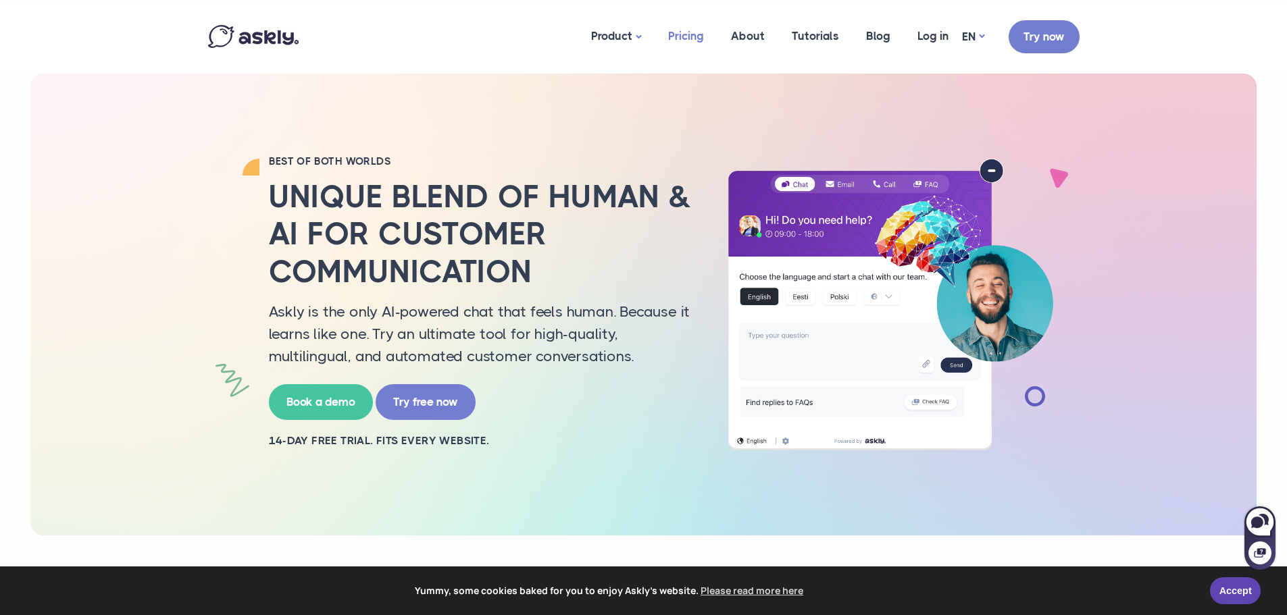 This screenshot has height=615, width=1287. Describe the element at coordinates (815, 36) in the screenshot. I see `a: Tutorials` at that location.